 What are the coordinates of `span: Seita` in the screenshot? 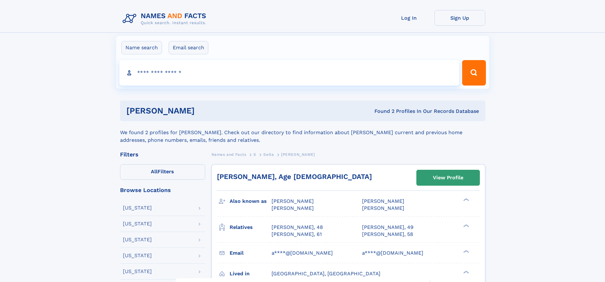 It's located at (268, 154).